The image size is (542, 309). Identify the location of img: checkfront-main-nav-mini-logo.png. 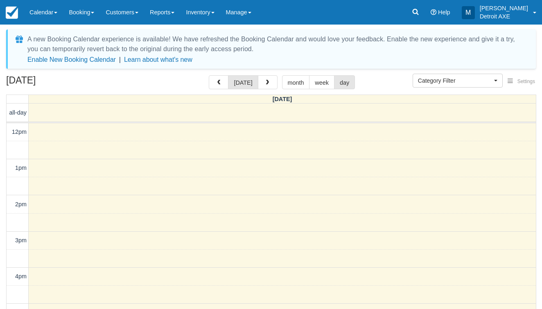
(12, 13).